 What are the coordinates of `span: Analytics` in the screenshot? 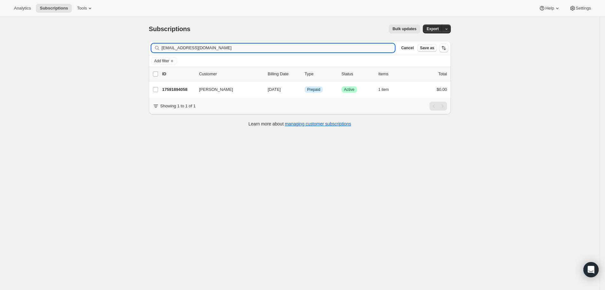 It's located at (22, 8).